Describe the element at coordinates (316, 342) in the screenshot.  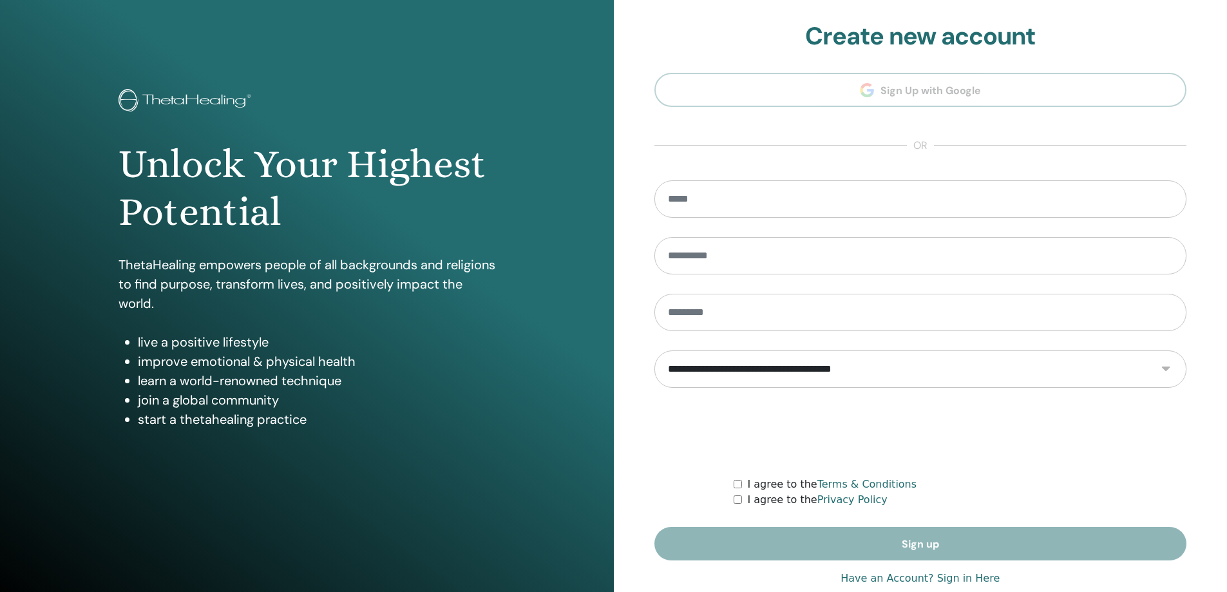
I see `li: live a positive lifestyle` at that location.